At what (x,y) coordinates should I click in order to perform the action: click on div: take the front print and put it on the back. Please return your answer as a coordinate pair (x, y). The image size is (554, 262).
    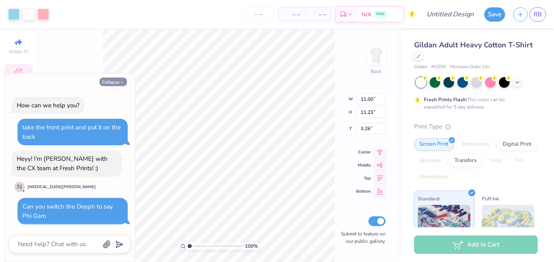
    Looking at the image, I should click on (71, 132).